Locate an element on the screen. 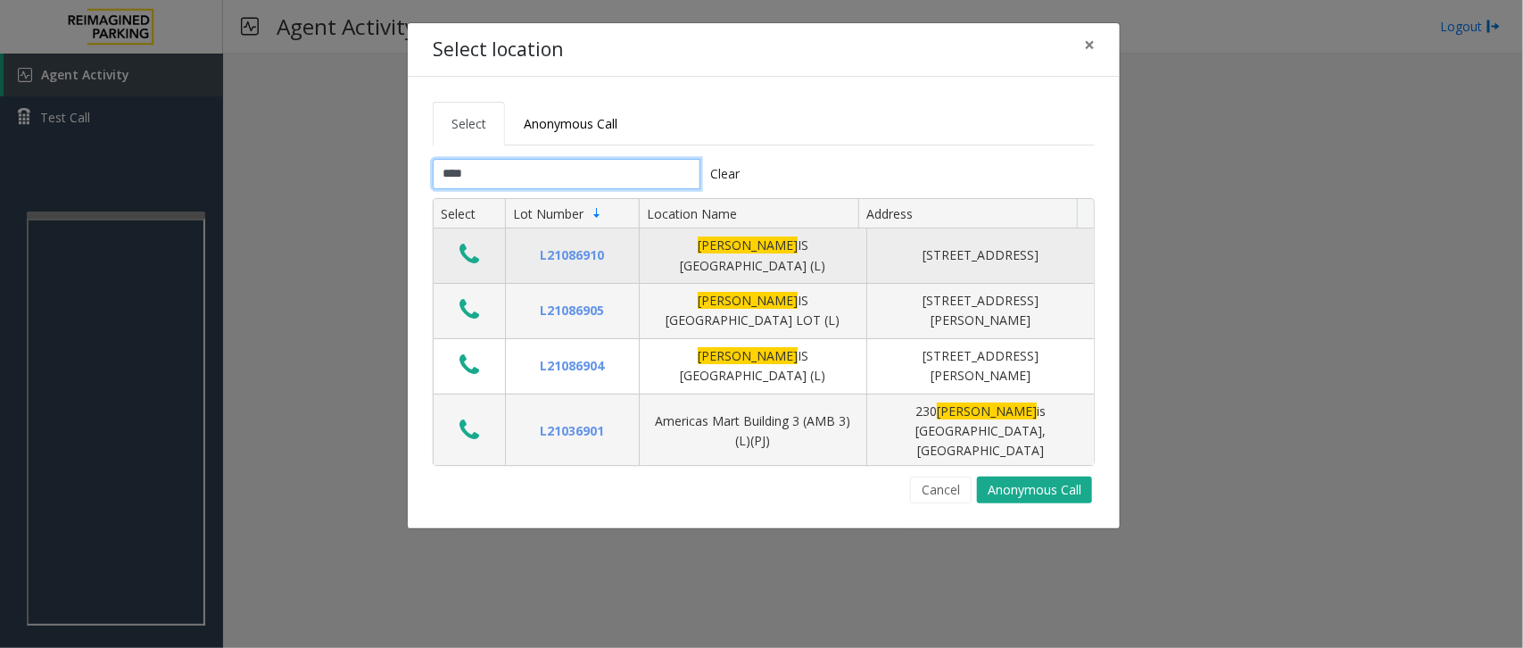 The height and width of the screenshot is (648, 1523). div: Americas Mart Building 3 (AMB 3) (L)(PJ) is located at coordinates (753, 431).